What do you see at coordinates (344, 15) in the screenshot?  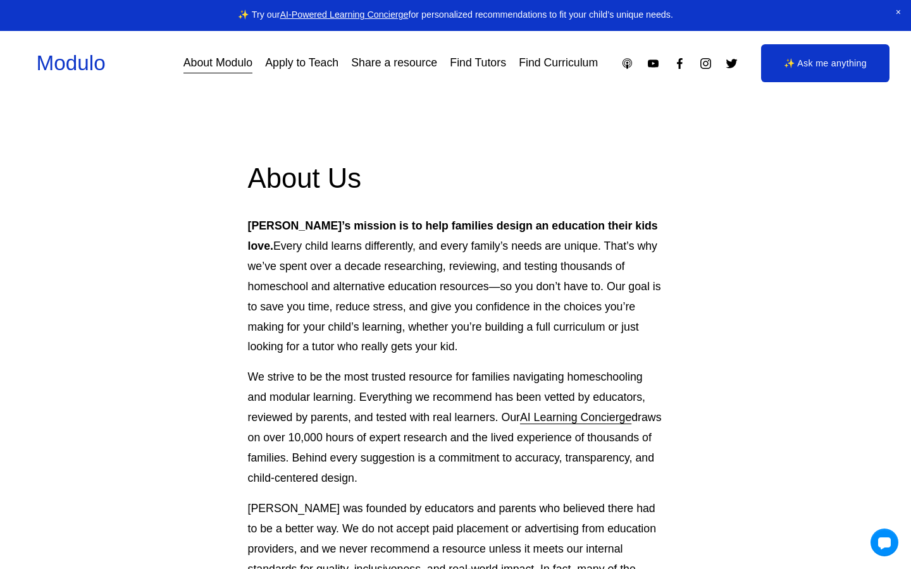 I see `a: AI-Powered Learning Concierge` at bounding box center [344, 15].